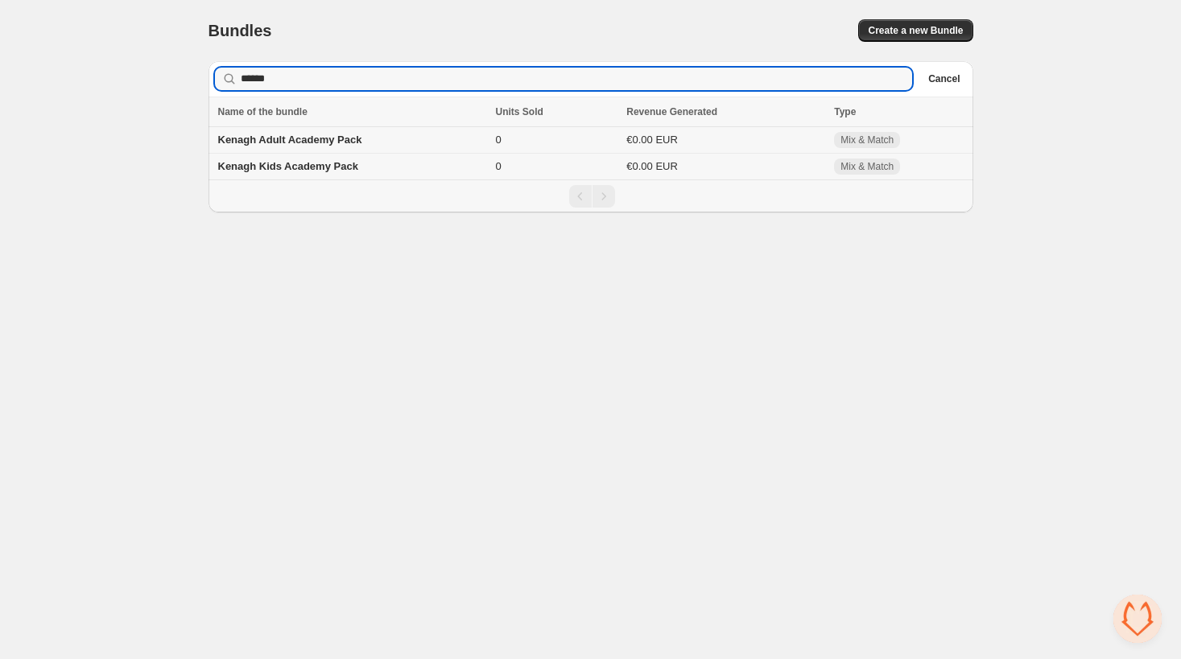 This screenshot has height=659, width=1181. Describe the element at coordinates (591, 196) in the screenshot. I see `nav: Pagination` at that location.